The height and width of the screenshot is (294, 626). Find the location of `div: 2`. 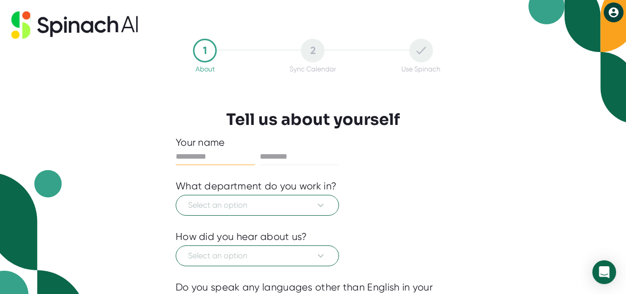

div: 2 is located at coordinates (313, 51).